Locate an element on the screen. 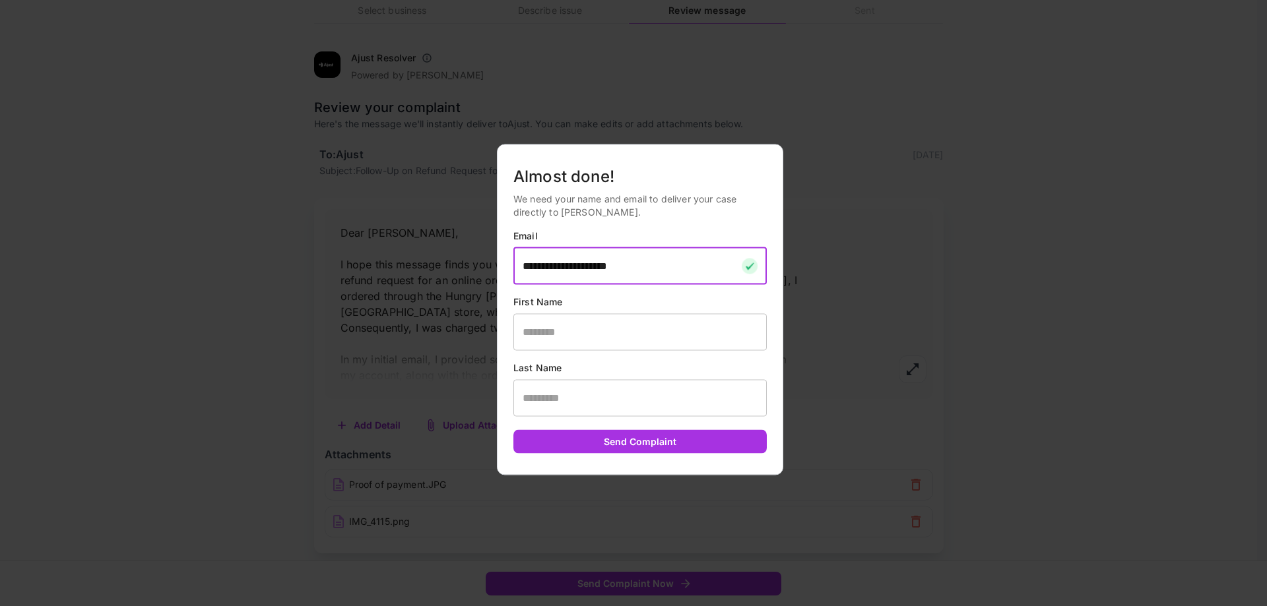 The height and width of the screenshot is (606, 1267). p: Email is located at coordinates (640, 236).